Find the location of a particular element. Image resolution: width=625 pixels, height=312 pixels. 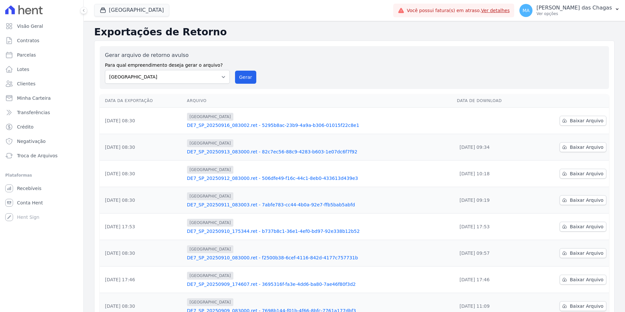

a: Recebíveis is located at coordinates (42, 188).